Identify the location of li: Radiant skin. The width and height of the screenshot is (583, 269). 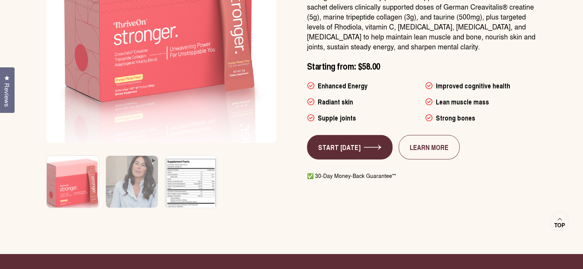
(363, 102).